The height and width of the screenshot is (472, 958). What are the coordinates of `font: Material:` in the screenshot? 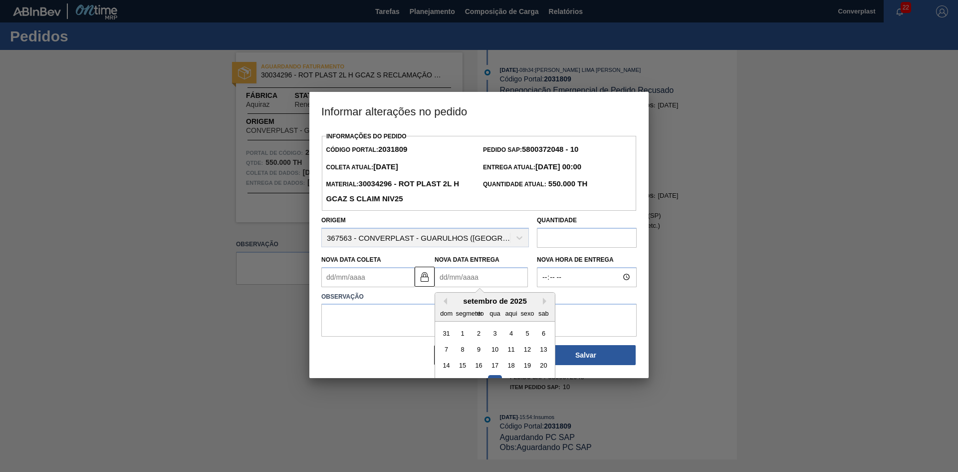 It's located at (342, 184).